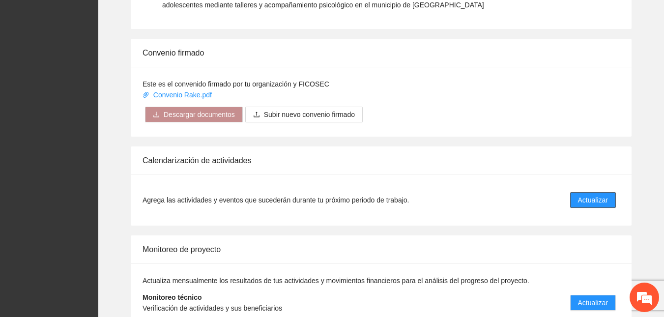 This screenshot has width=664, height=317. What do you see at coordinates (199, 115) in the screenshot?
I see `span: Descargar documentos` at bounding box center [199, 115].